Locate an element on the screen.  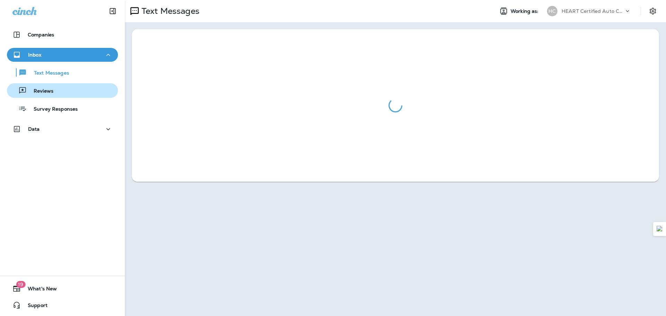
p: HEART Certified Auto Care is located at coordinates (593, 11).